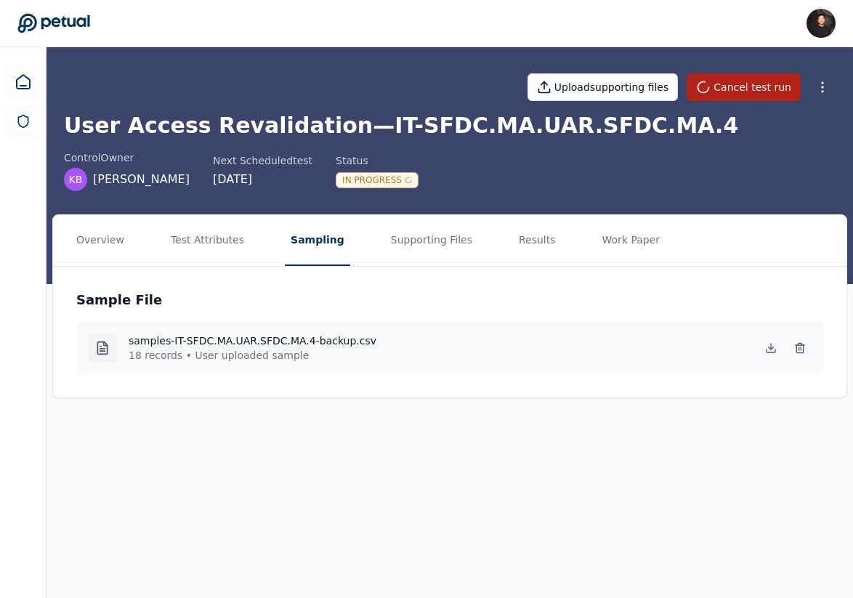  Describe the element at coordinates (119, 300) in the screenshot. I see `h3: Sample File` at that location.